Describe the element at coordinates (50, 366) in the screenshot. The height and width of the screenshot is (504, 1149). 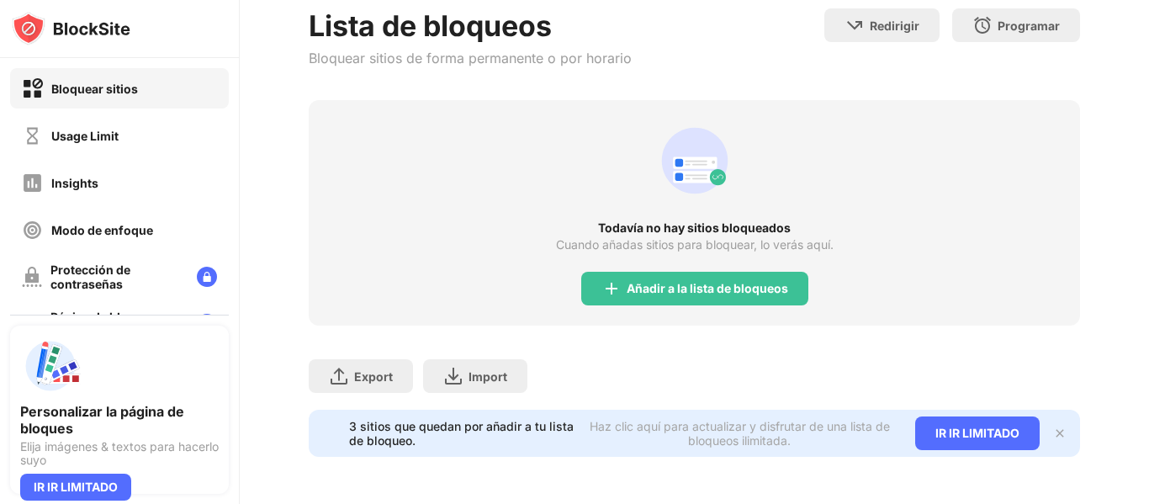
I see `img: push-custom-page.svg` at that location.